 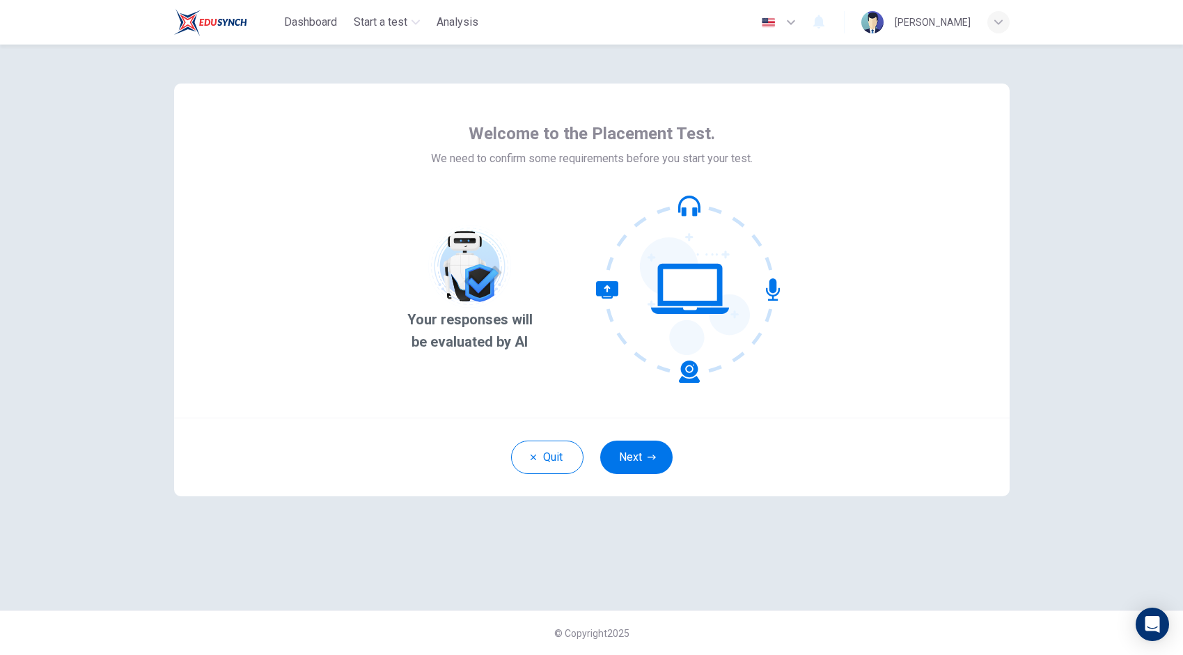 I want to click on div: Open Intercom Messenger, so click(x=1153, y=625).